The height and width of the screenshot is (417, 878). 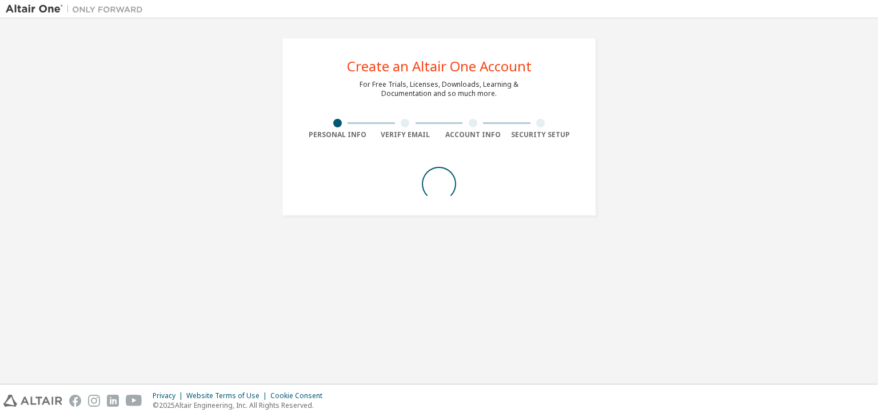 What do you see at coordinates (405, 135) in the screenshot?
I see `div: Verify Email` at bounding box center [405, 135].